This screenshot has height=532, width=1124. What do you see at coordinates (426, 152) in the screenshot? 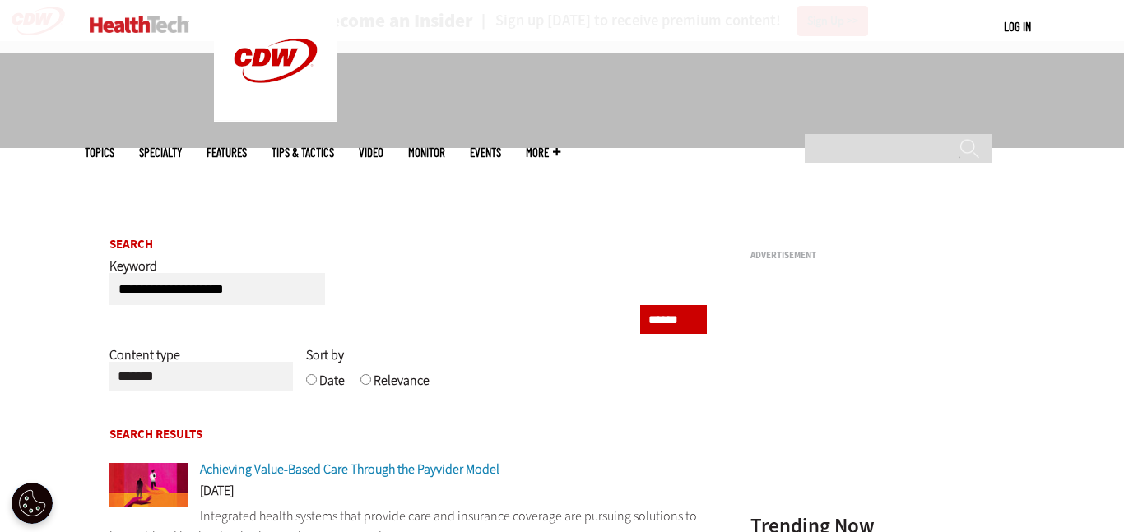
I see `a: MonITor` at bounding box center [426, 152].